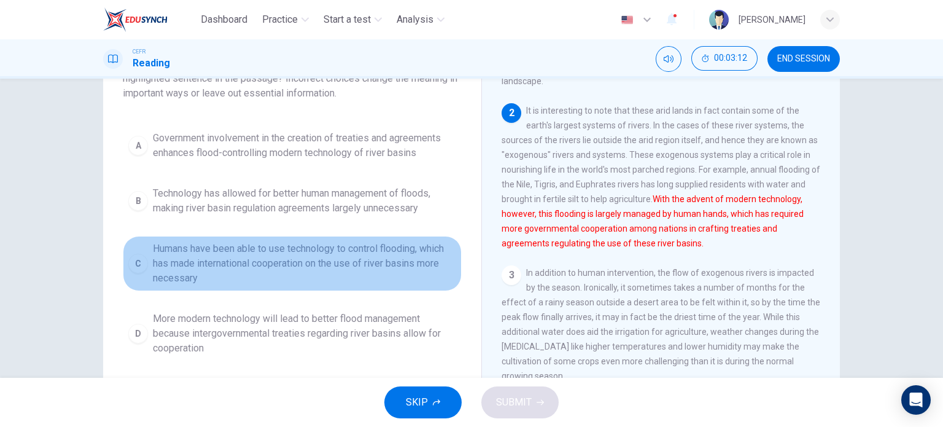  Describe the element at coordinates (660, 177) in the screenshot. I see `span: It is interesting to note that these arid lands in fact contain some of the earth's largest syste...` at that location.